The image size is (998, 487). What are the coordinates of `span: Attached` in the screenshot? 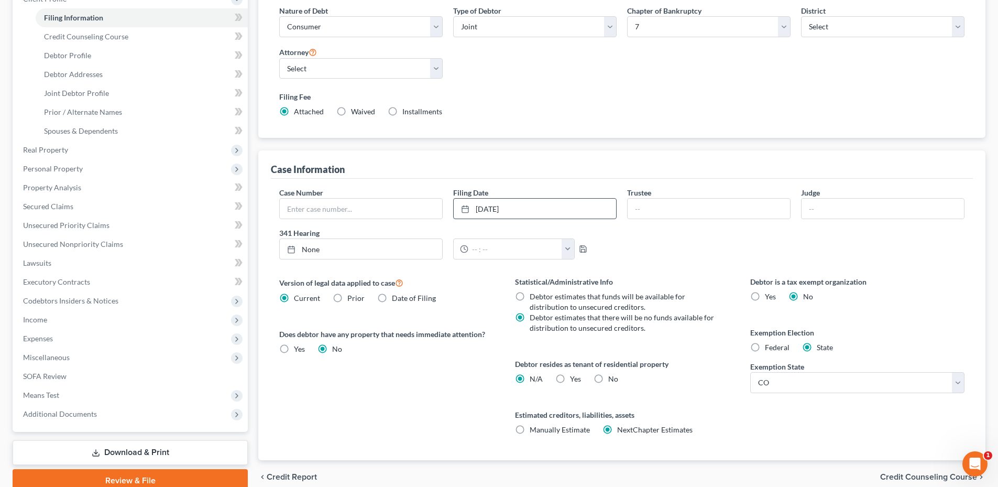 It's located at (308, 111).